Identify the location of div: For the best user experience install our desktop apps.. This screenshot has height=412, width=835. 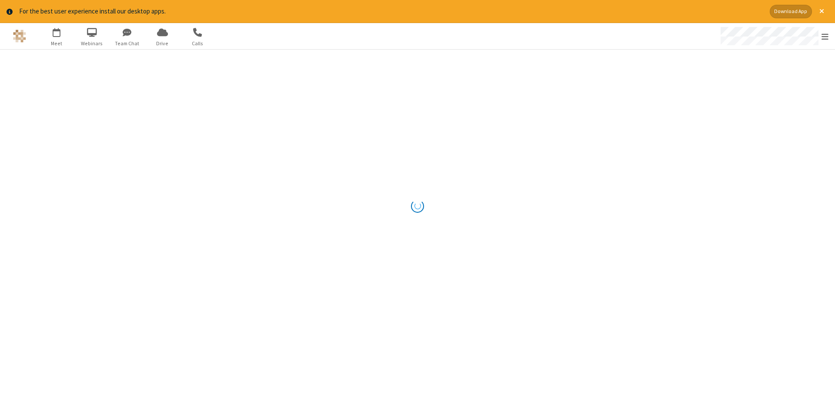
(391, 11).